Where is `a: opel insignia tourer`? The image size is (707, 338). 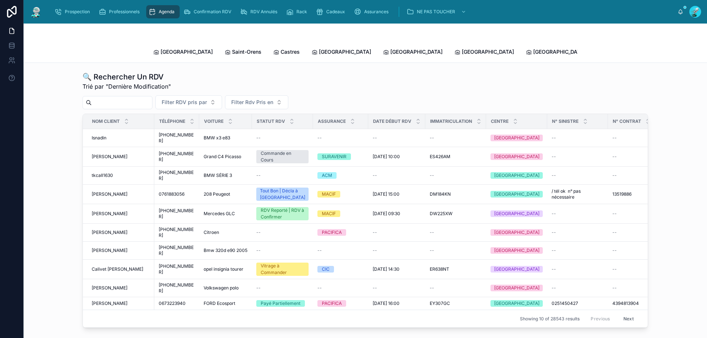
a: opel insignia tourer is located at coordinates (225, 269).